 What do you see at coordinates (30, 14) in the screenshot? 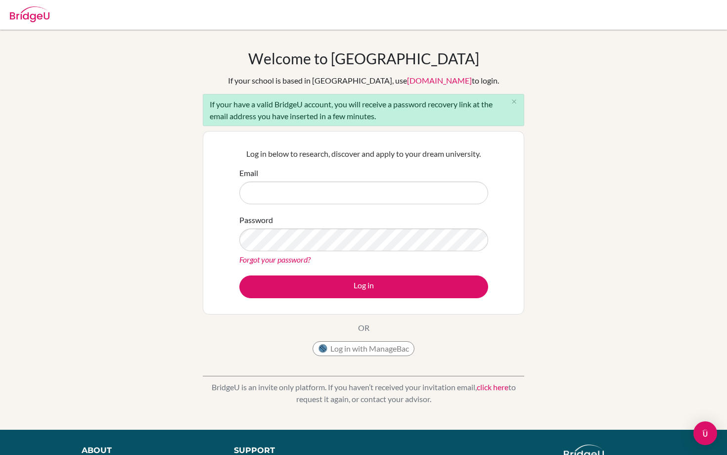
I see `img: Bridge-U` at bounding box center [30, 14].